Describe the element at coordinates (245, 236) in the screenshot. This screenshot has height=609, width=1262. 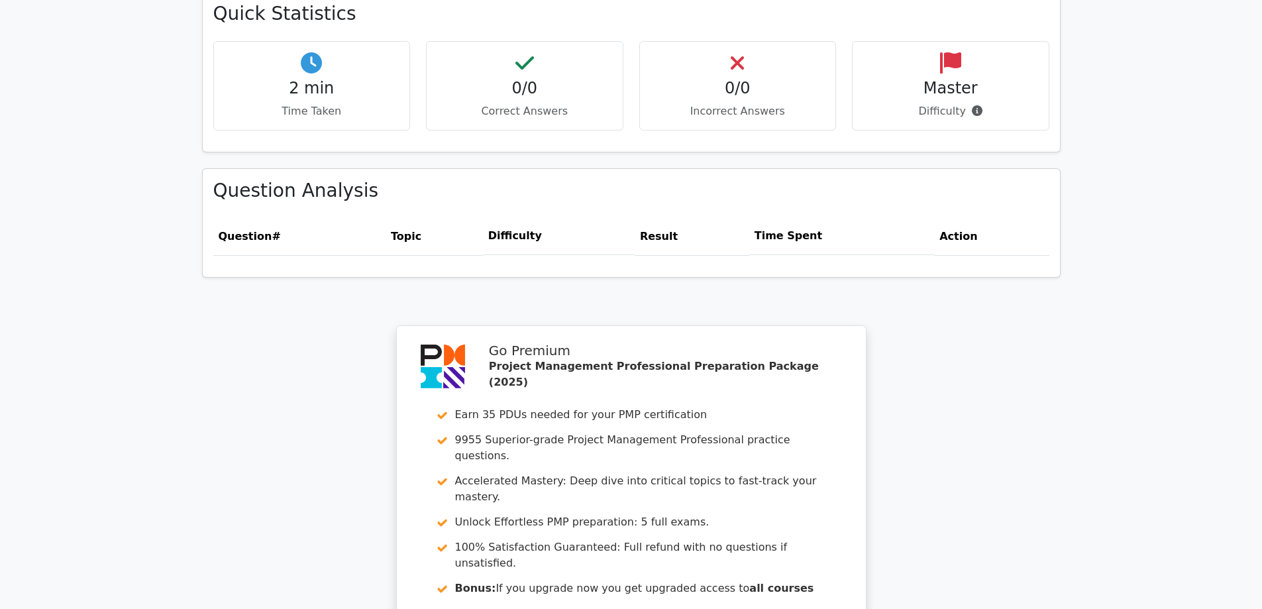
I see `span: Question` at that location.